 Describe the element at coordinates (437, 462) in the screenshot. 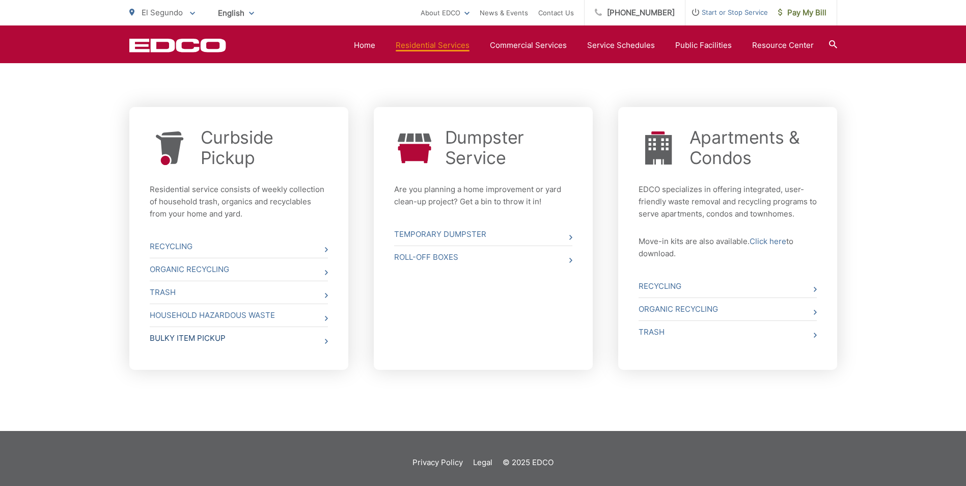

I see `a: Privacy Policy` at that location.